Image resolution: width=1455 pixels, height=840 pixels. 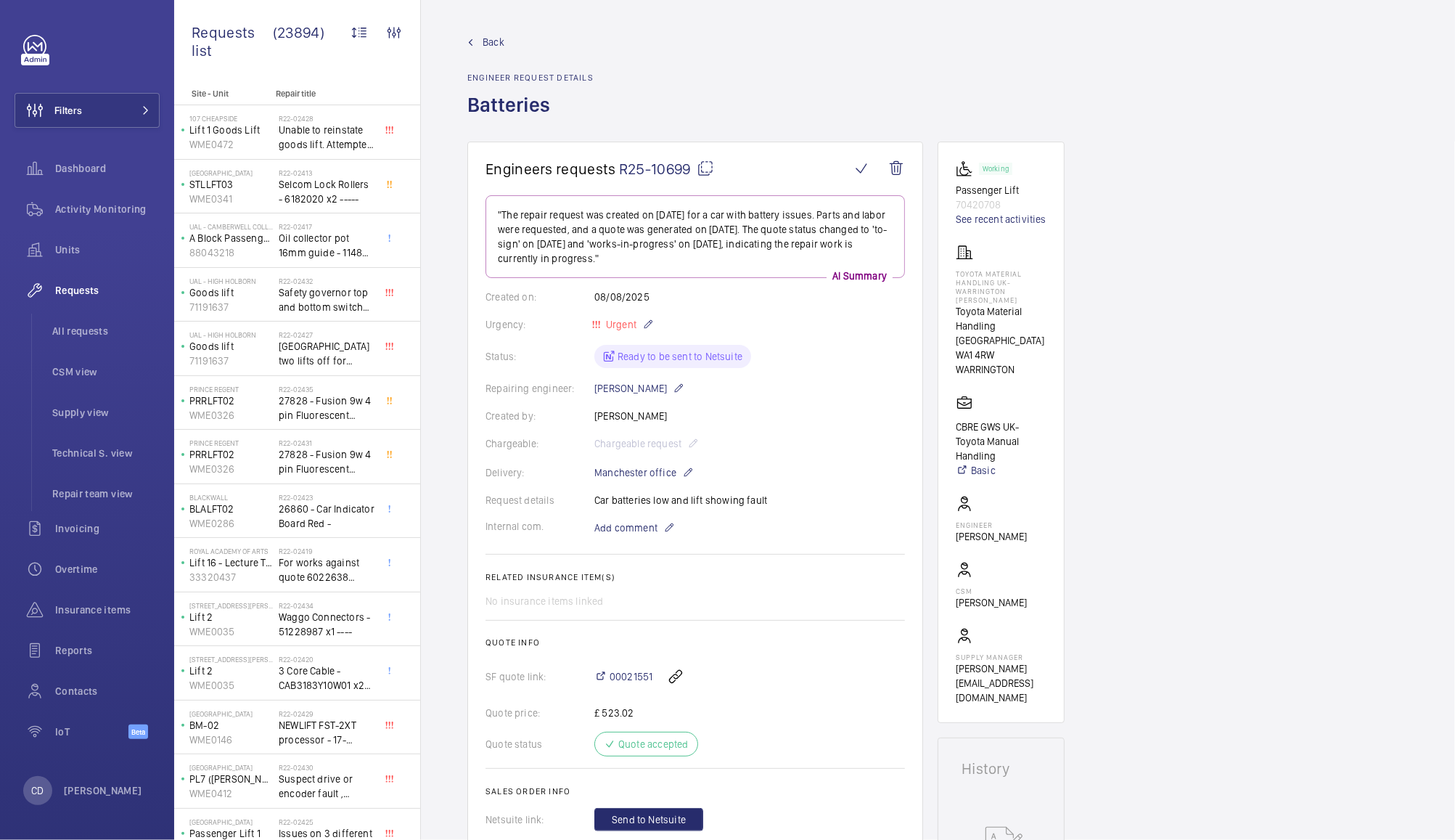 What do you see at coordinates (106, 412) in the screenshot?
I see `span: Supply view` at bounding box center [106, 412].